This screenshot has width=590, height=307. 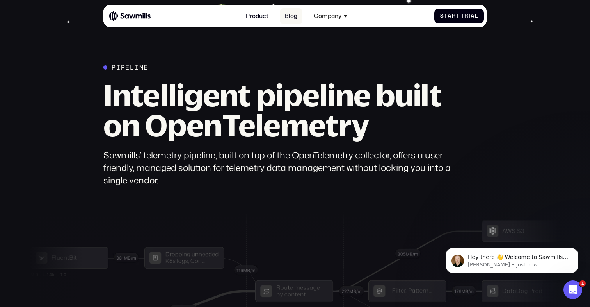 I want to click on span: 1, so click(x=583, y=283).